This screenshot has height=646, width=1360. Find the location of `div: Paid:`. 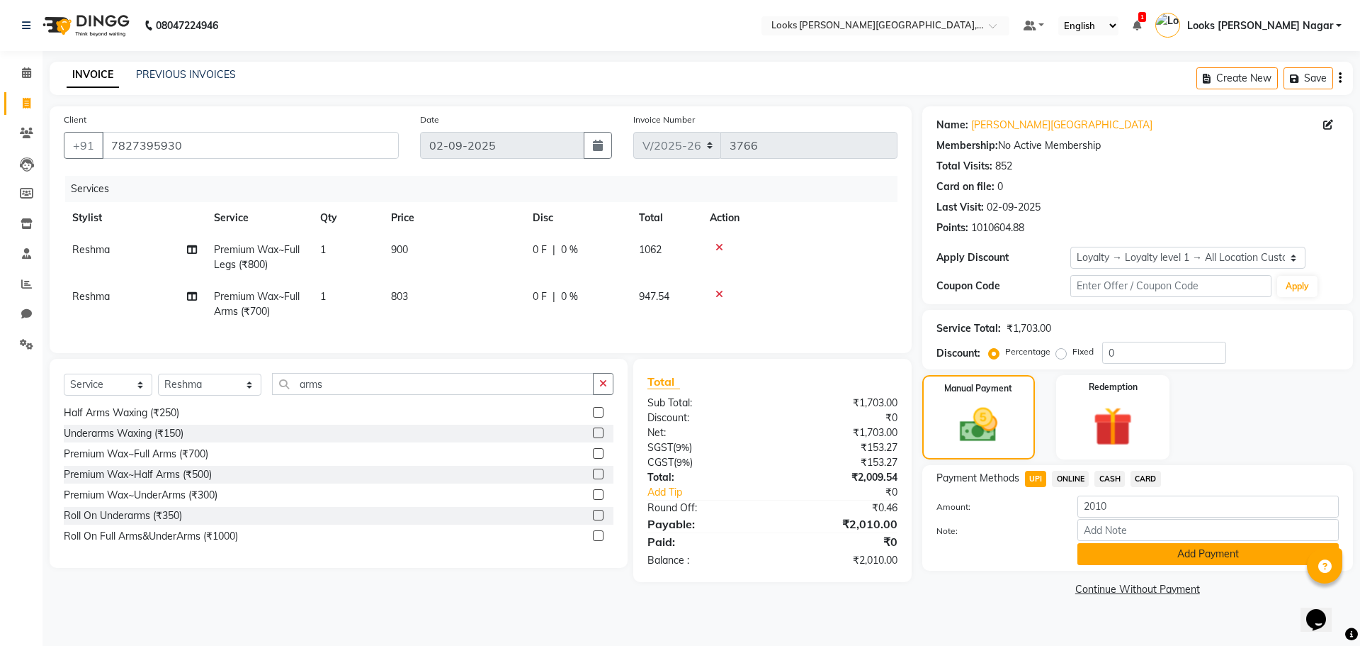

div: Paid: is located at coordinates (704, 541).